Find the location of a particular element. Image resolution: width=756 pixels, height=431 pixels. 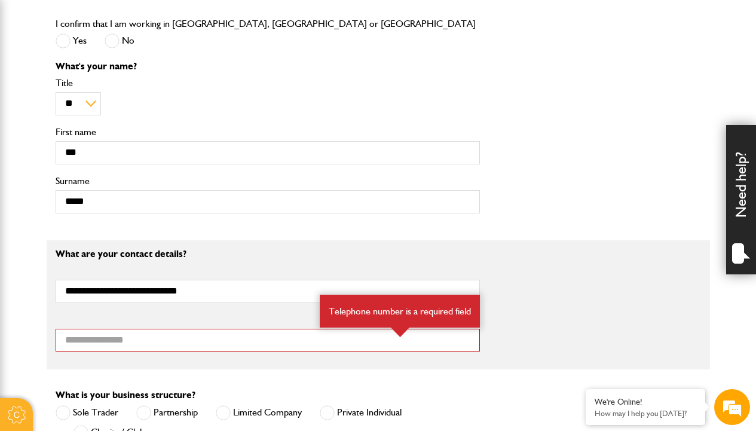

p: What are your contact details? is located at coordinates (268, 254).